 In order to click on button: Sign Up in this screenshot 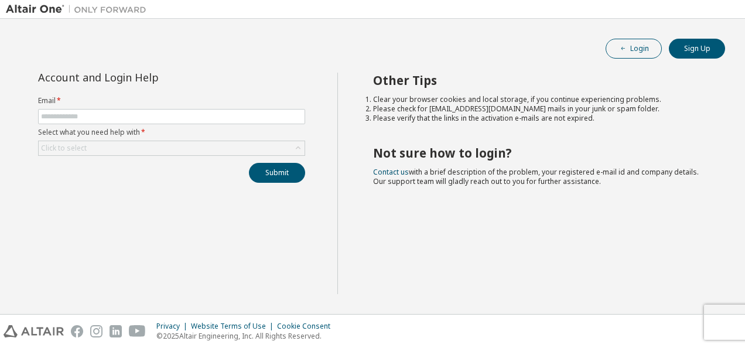, I will do `click(697, 49)`.